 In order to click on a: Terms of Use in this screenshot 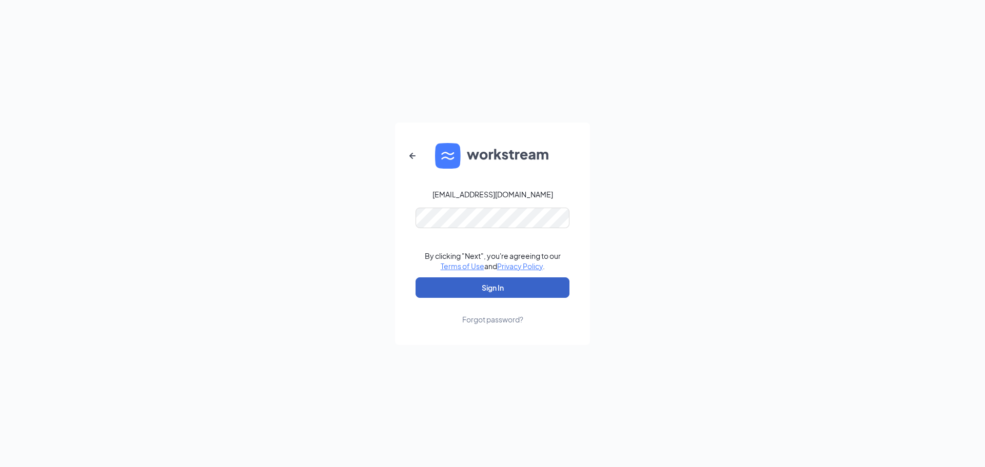, I will do `click(462, 266)`.